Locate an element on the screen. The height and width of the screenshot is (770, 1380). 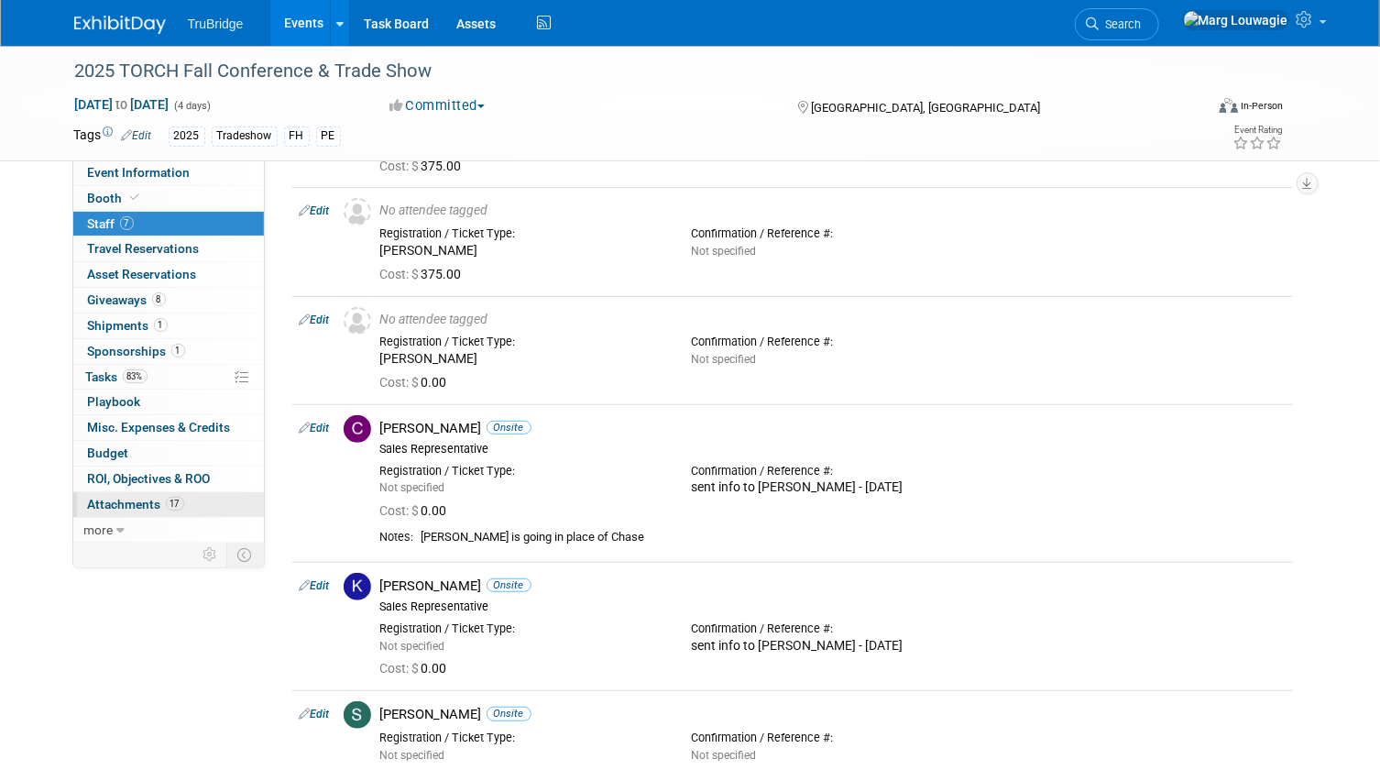
a: more is located at coordinates (169, 530).